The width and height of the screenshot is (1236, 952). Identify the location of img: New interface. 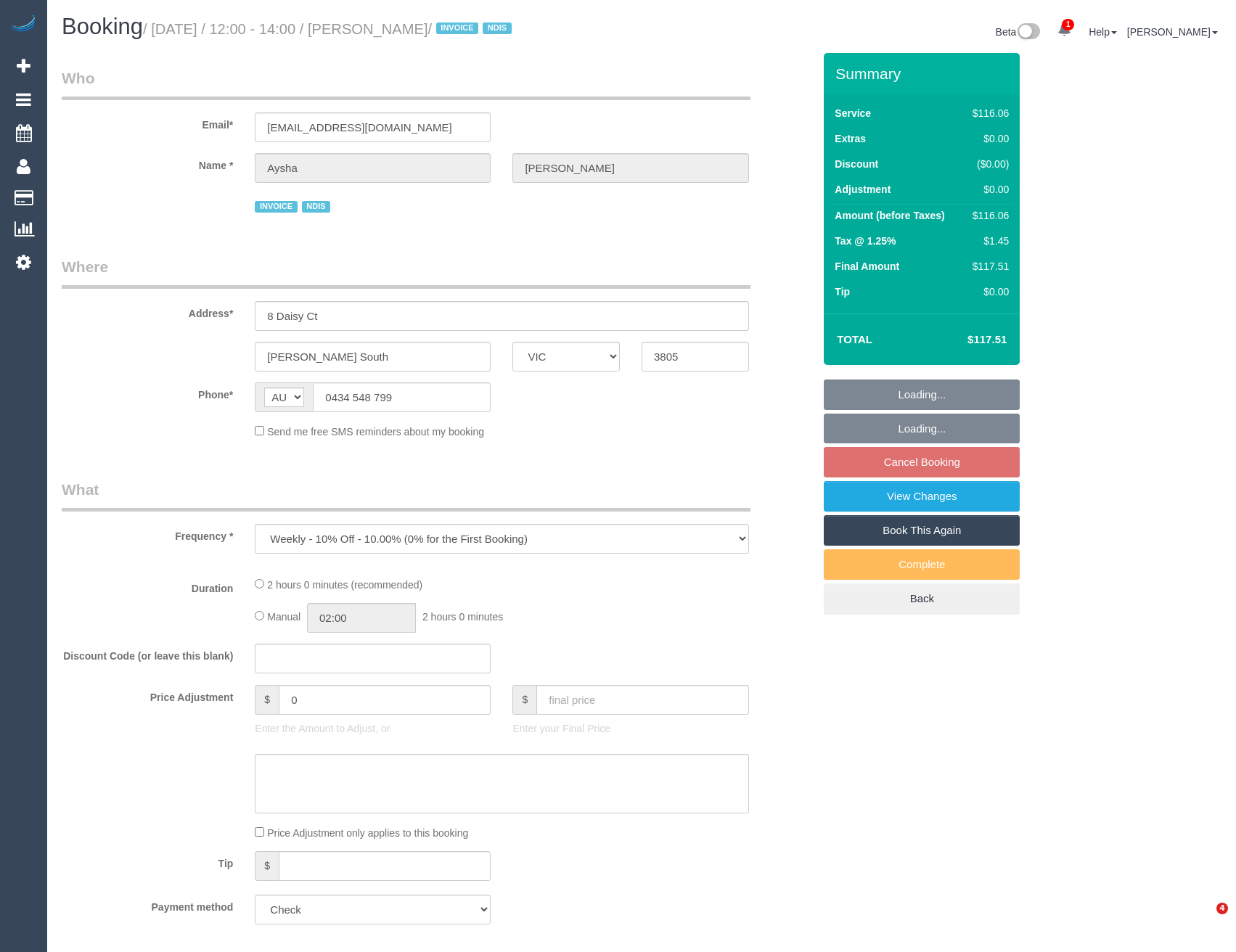
(1028, 33).